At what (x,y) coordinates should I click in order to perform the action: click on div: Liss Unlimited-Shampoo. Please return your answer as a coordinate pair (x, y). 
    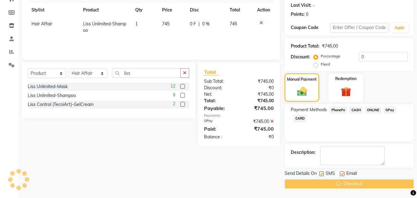
    Looking at the image, I should click on (52, 95).